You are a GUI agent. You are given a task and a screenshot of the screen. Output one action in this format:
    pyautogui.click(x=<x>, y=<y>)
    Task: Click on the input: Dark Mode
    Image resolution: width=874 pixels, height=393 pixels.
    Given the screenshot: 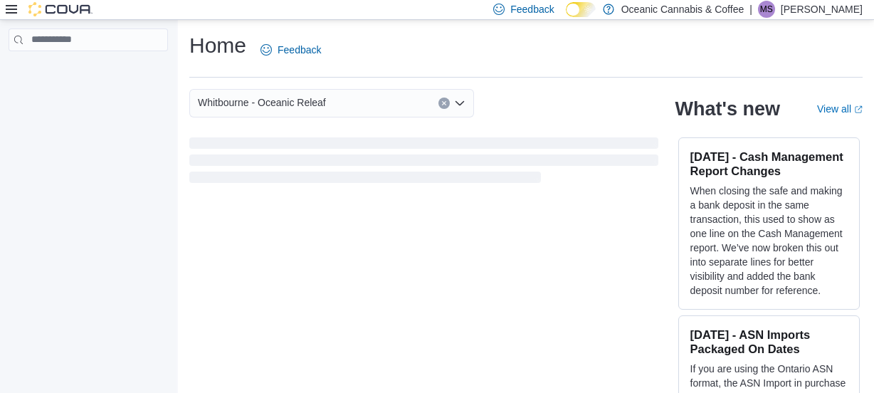 What is the action you would take?
    pyautogui.click(x=581, y=9)
    